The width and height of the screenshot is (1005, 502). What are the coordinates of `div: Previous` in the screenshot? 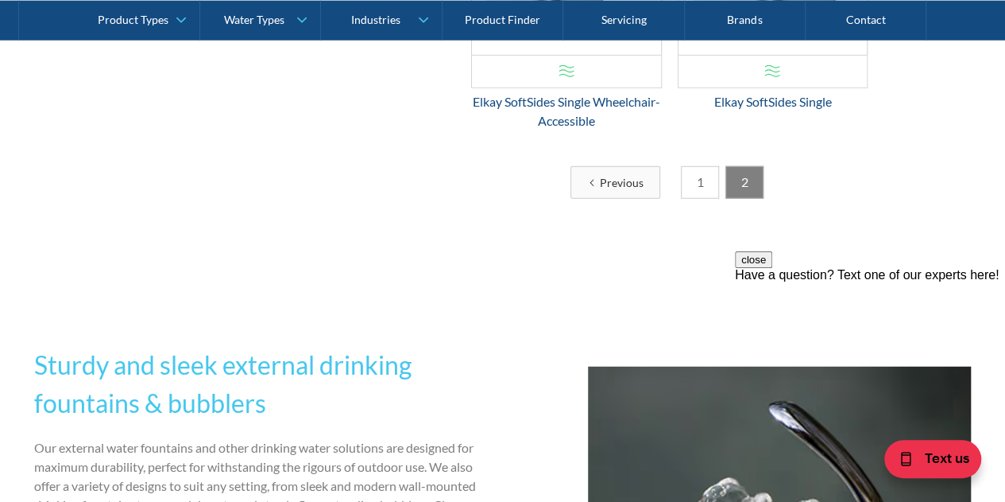 It's located at (622, 182).